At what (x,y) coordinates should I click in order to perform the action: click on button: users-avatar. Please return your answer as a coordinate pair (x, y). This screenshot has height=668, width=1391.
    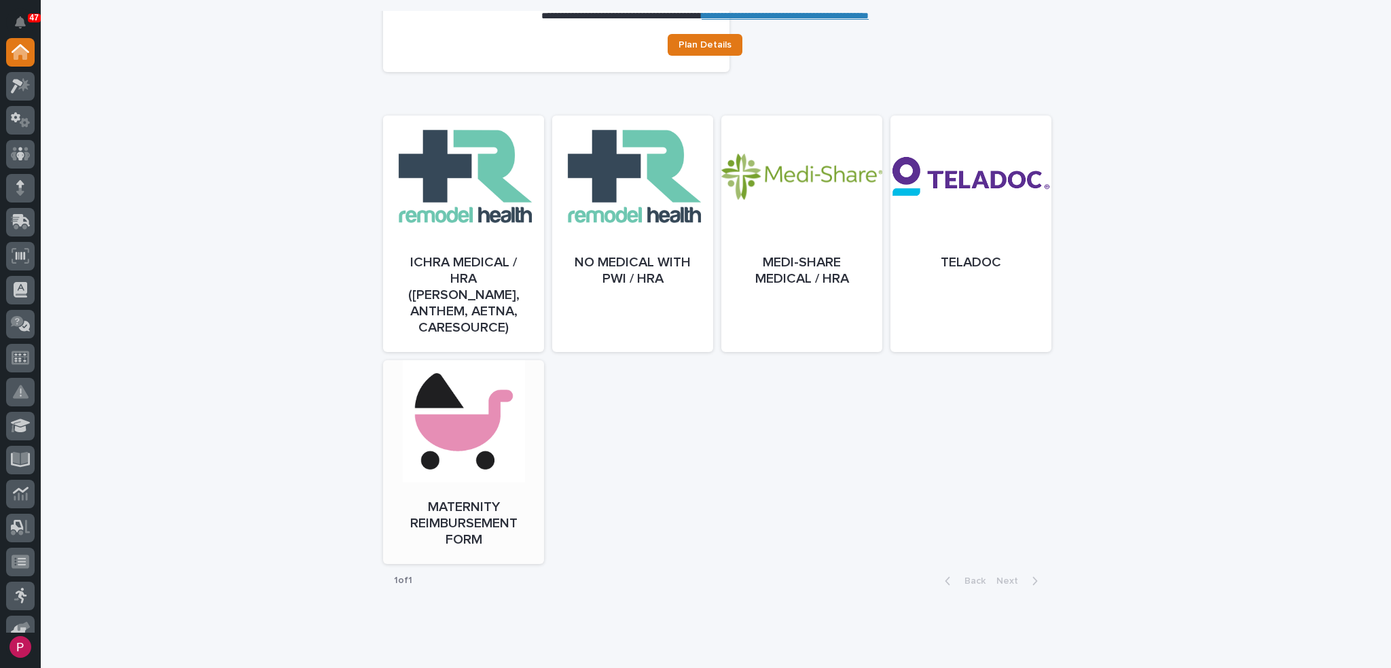
    Looking at the image, I should click on (20, 647).